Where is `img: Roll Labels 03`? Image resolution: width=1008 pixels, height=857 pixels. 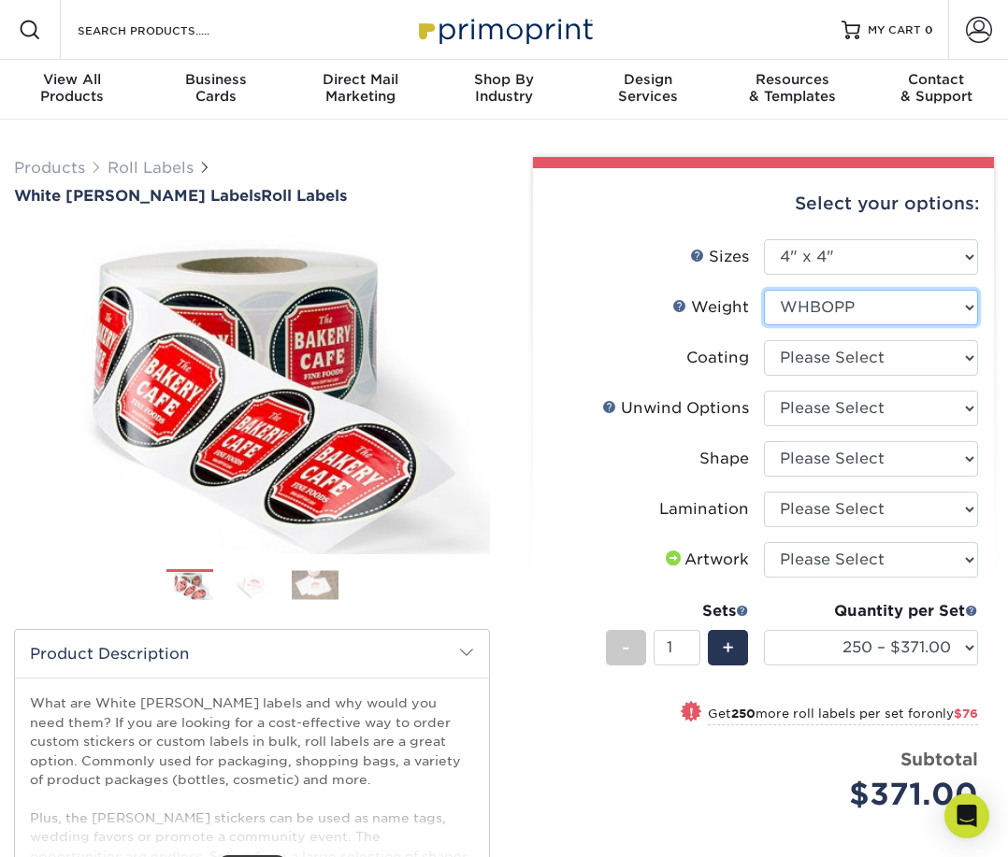 img: Roll Labels 03 is located at coordinates (315, 584).